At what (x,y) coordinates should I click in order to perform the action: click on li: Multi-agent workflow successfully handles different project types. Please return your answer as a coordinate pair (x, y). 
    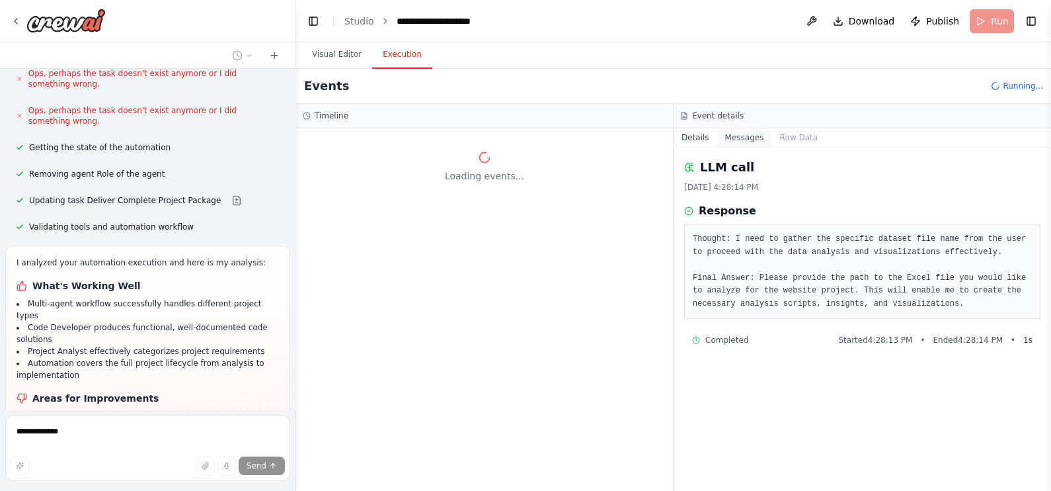
    Looking at the image, I should click on (147, 309).